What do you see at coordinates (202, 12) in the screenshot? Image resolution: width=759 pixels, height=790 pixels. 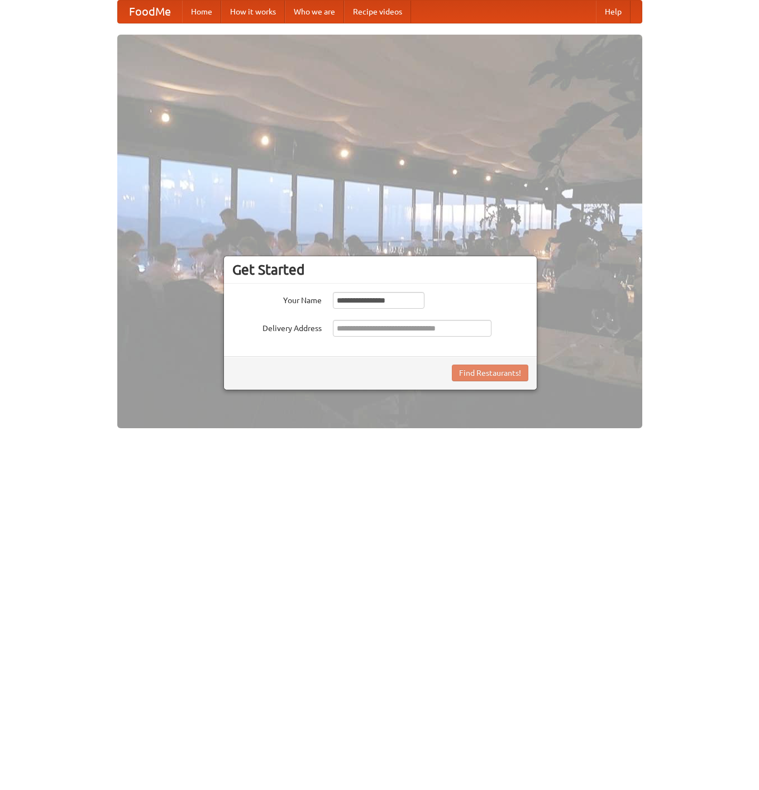 I see `a: Home` at bounding box center [202, 12].